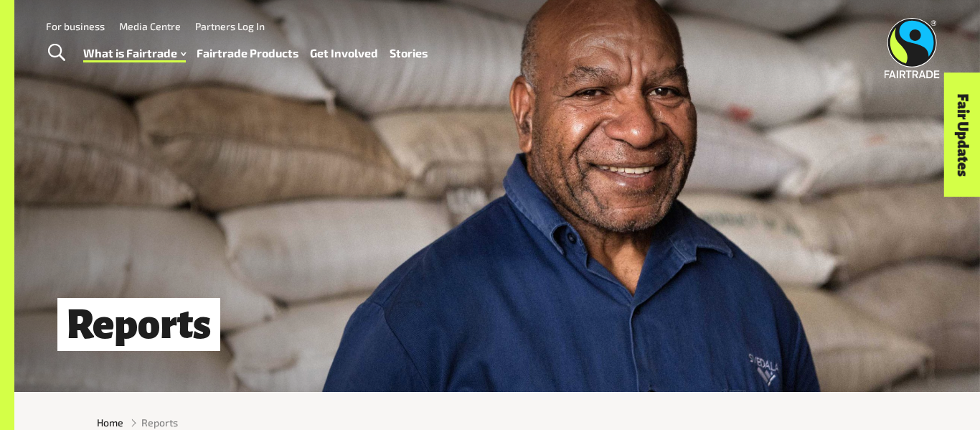 The image size is (980, 430). I want to click on span: Reports, so click(159, 422).